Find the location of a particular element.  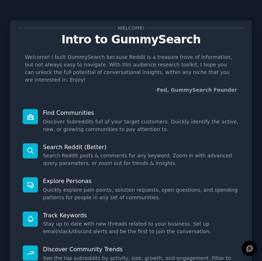

dd: Quickly explore pain points, solution requests, open questions, and spending patterns for people ... is located at coordinates (141, 194).